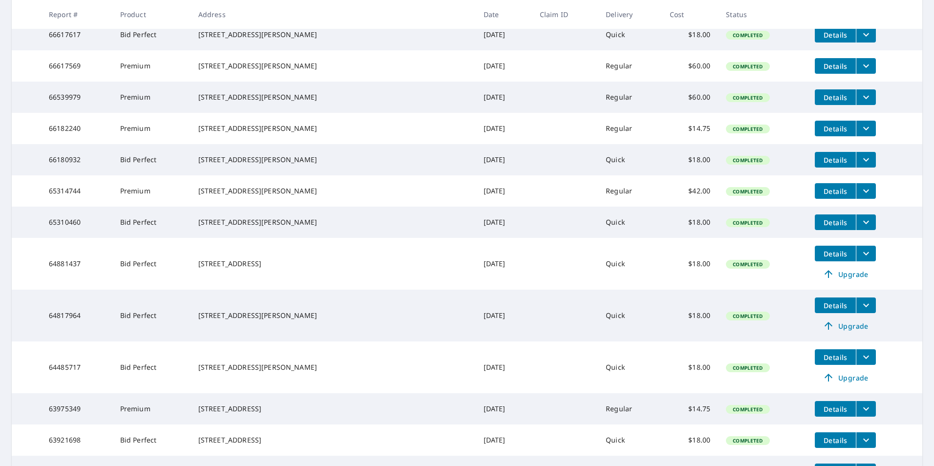  Describe the element at coordinates (835, 97) in the screenshot. I see `button: detailsBtn-66539979` at that location.